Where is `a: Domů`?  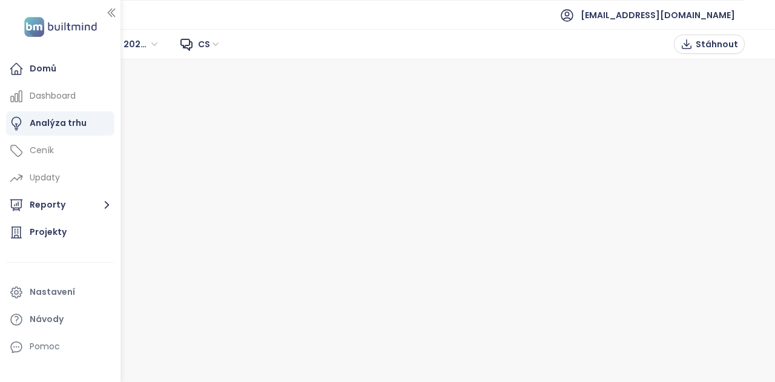
a: Domů is located at coordinates (60, 69).